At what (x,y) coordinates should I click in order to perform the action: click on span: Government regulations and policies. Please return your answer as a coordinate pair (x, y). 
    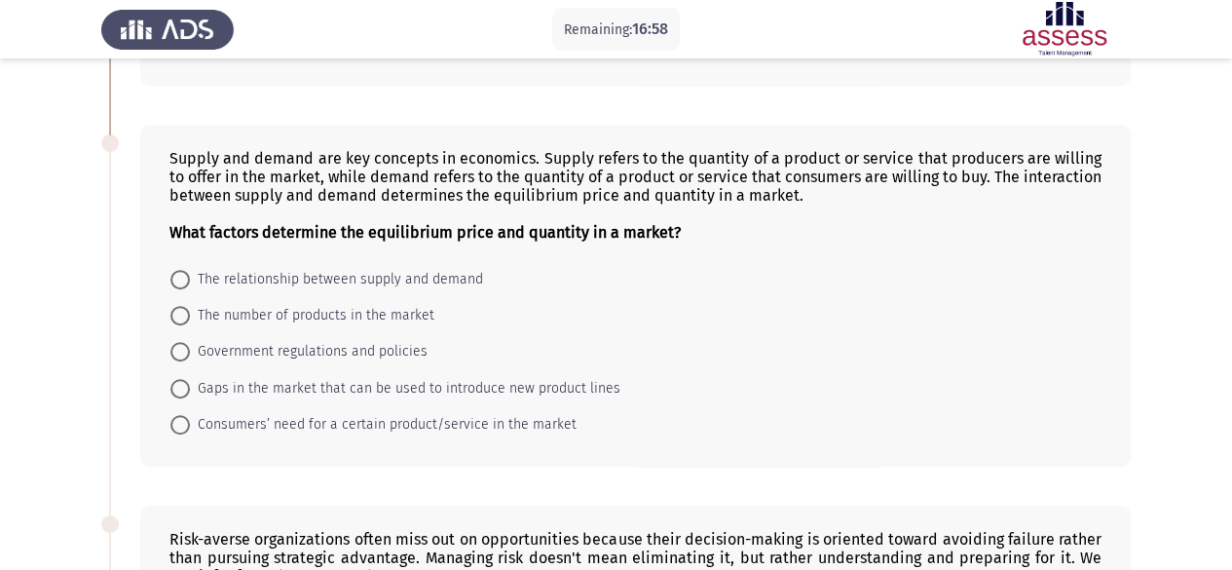
    Looking at the image, I should click on (309, 351).